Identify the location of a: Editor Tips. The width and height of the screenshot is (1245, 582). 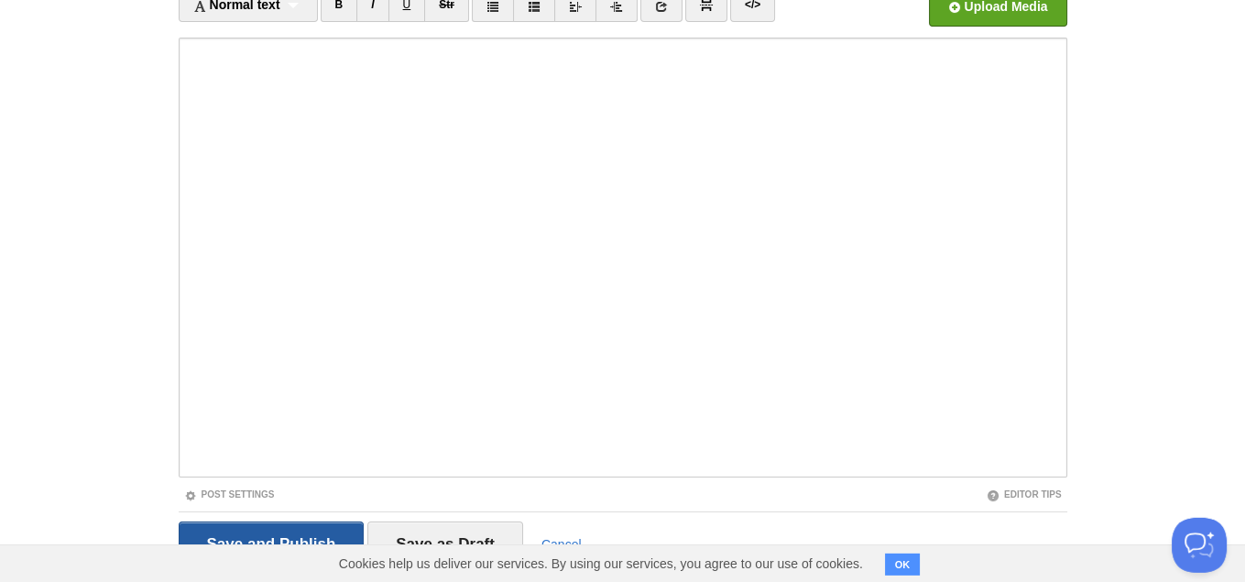
(1024, 494).